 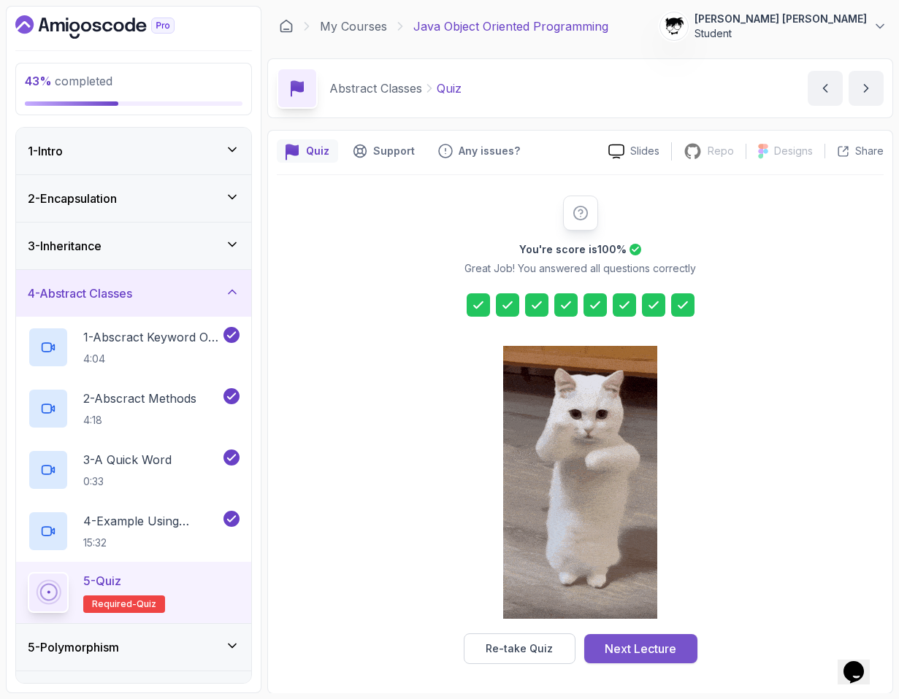 What do you see at coordinates (139, 399) in the screenshot?
I see `p: 2 - Abscract Methods` at bounding box center [139, 399].